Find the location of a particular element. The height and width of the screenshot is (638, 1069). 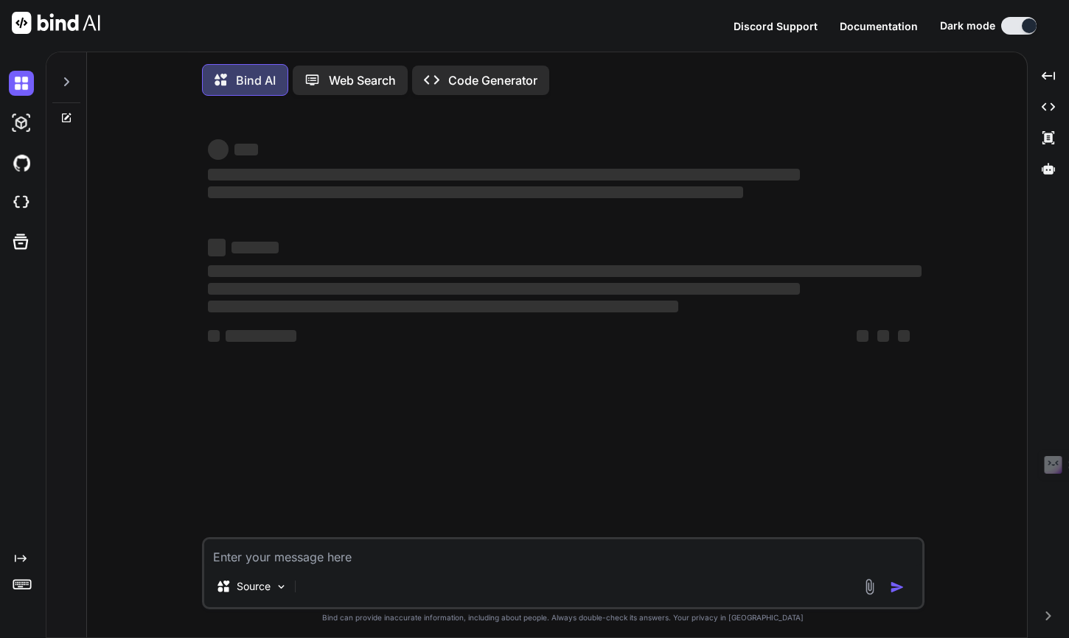

img: Pick Models is located at coordinates (281, 587).